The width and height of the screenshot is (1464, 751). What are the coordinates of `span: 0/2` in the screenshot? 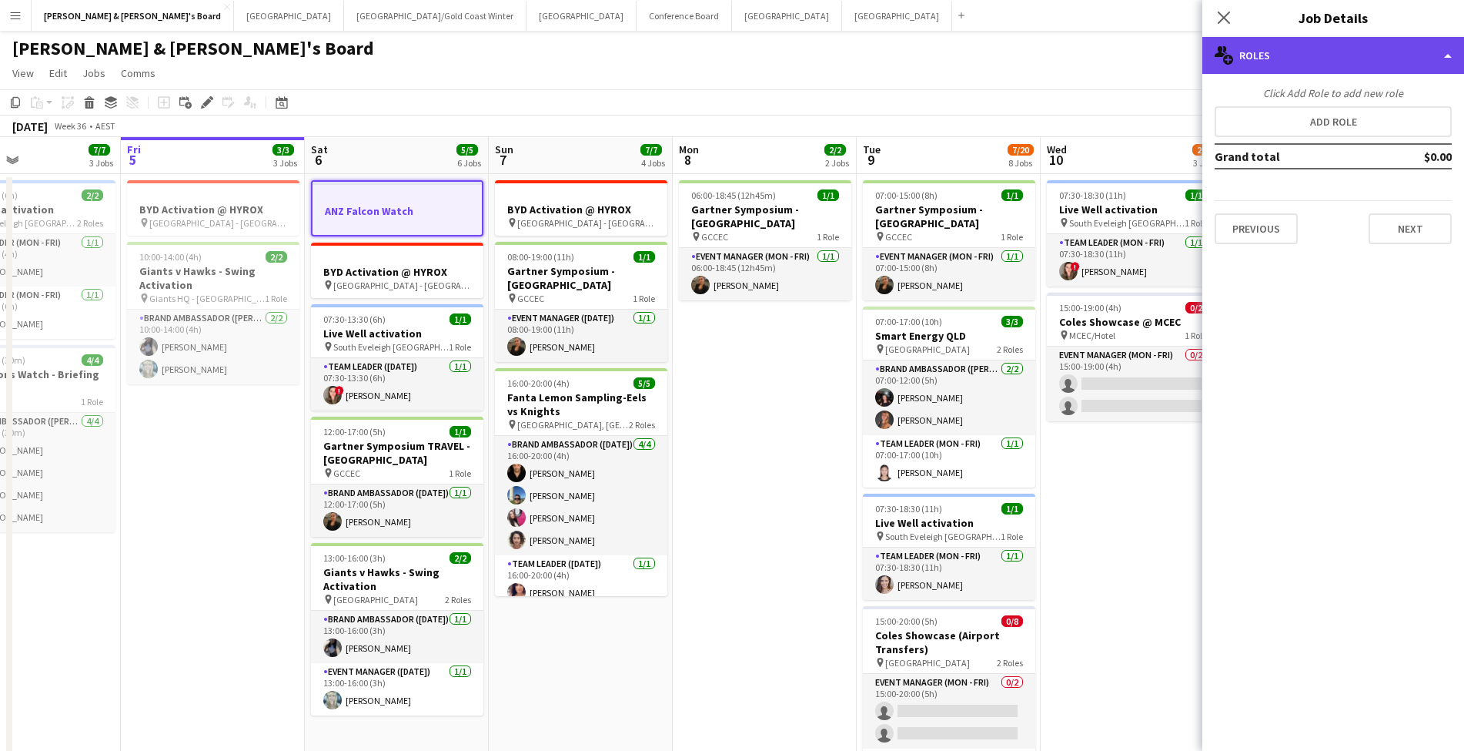 It's located at (1196, 307).